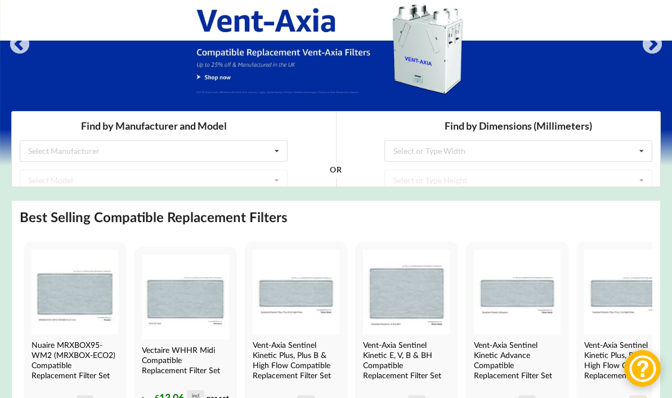 Image resolution: width=672 pixels, height=398 pixels. Describe the element at coordinates (517, 292) in the screenshot. I see `img: Vent-Axia Sentinel Kinetic Advance Compatible MVHR Filter Replacement Set from MVHR.shop` at that location.